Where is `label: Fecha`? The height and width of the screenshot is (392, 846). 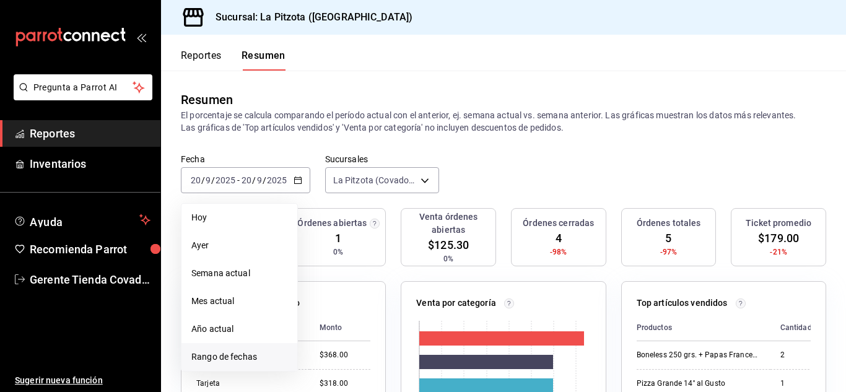
label: Fecha is located at coordinates (245, 159).